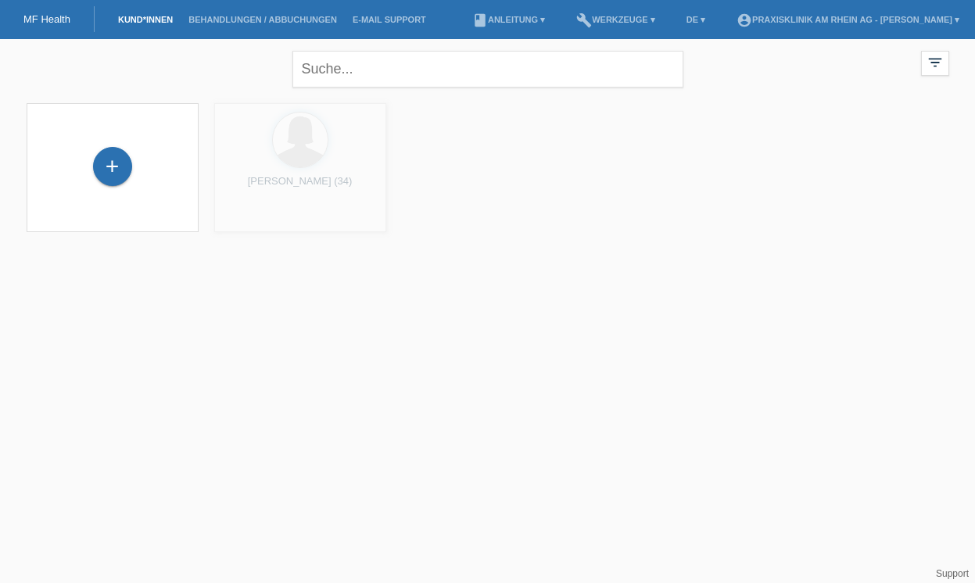 This screenshot has width=975, height=583. I want to click on input: Suche..., so click(488, 69).